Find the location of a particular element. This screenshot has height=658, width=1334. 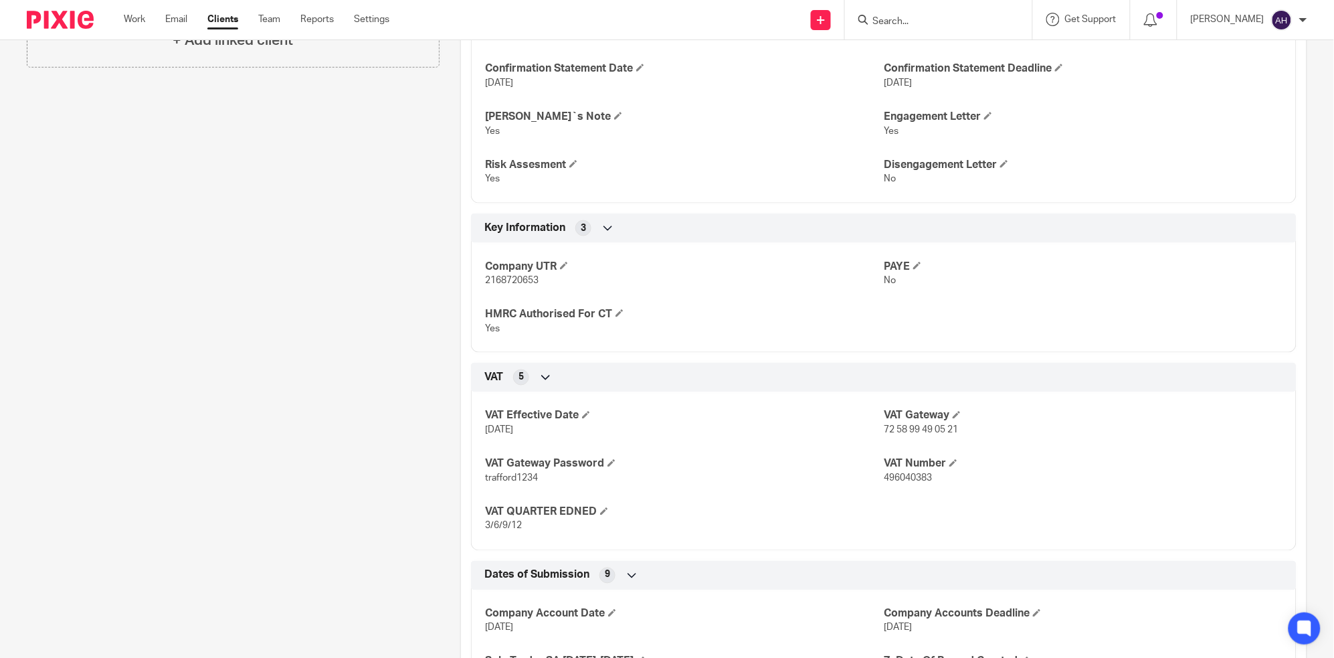

span: 496040383 is located at coordinates (908, 478).